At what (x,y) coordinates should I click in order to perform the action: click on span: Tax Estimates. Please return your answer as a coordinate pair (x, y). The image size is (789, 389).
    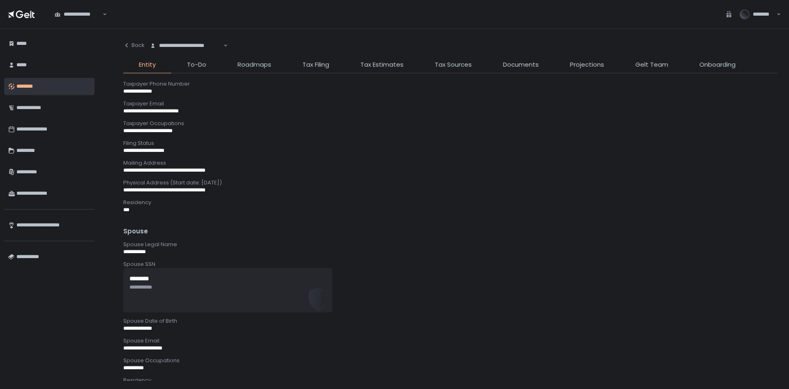
    Looking at the image, I should click on (382, 65).